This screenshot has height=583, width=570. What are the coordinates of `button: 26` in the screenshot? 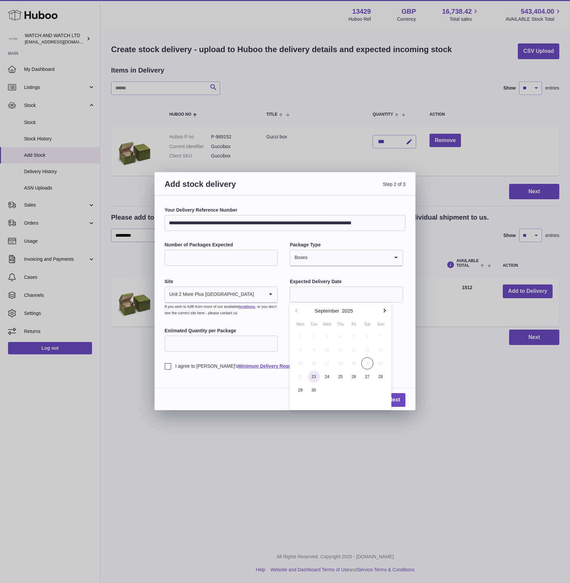 It's located at (354, 377).